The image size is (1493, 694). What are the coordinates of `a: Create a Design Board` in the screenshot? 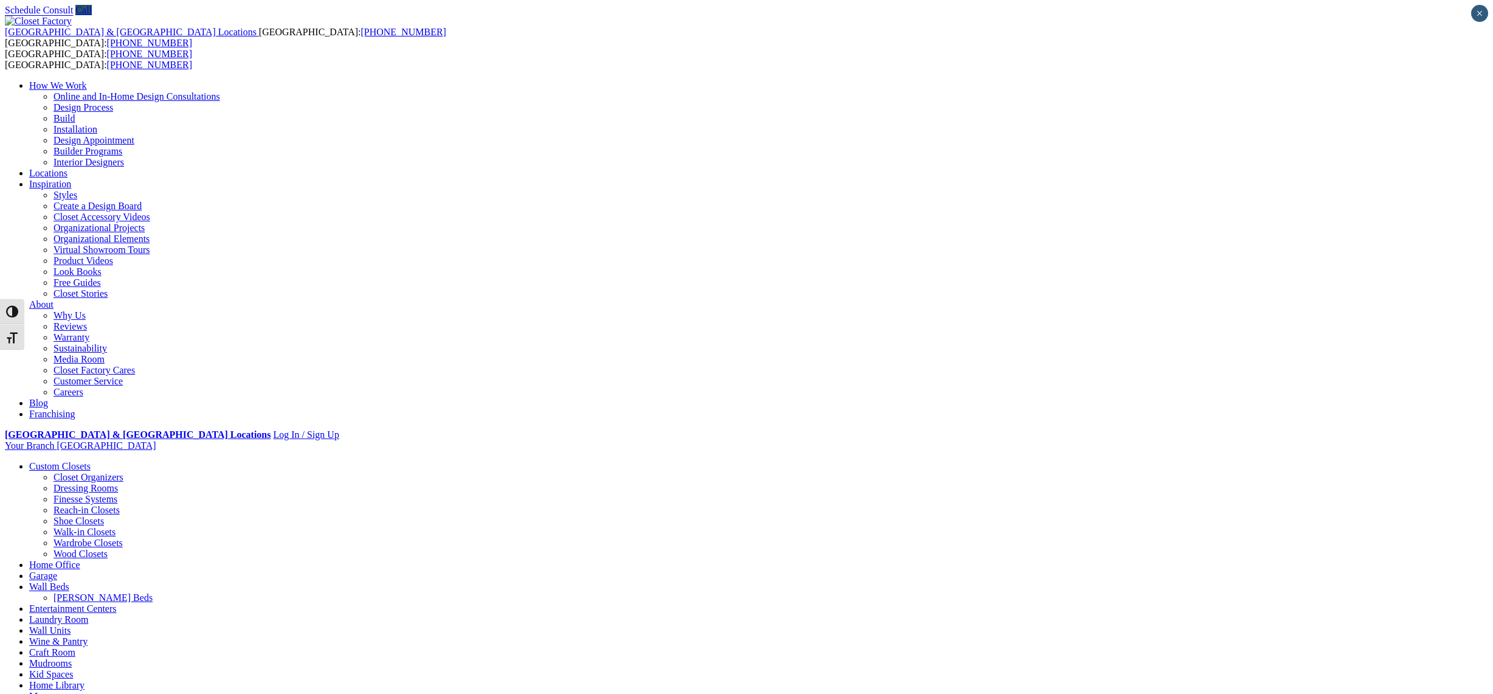 It's located at (97, 206).